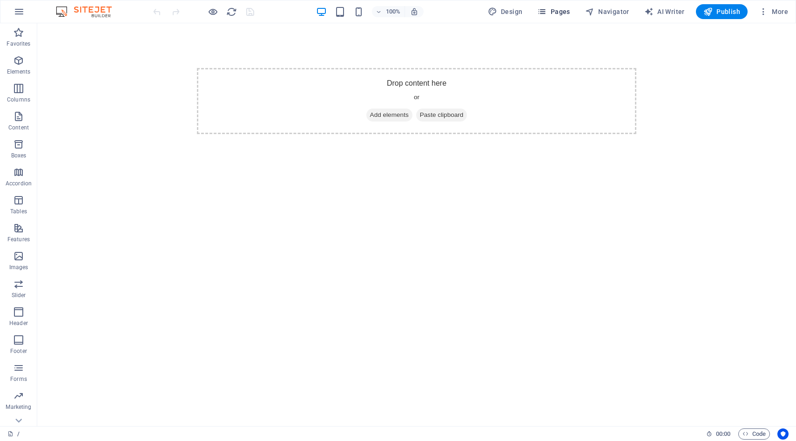 Image resolution: width=796 pixels, height=441 pixels. I want to click on i: Reload page, so click(231, 12).